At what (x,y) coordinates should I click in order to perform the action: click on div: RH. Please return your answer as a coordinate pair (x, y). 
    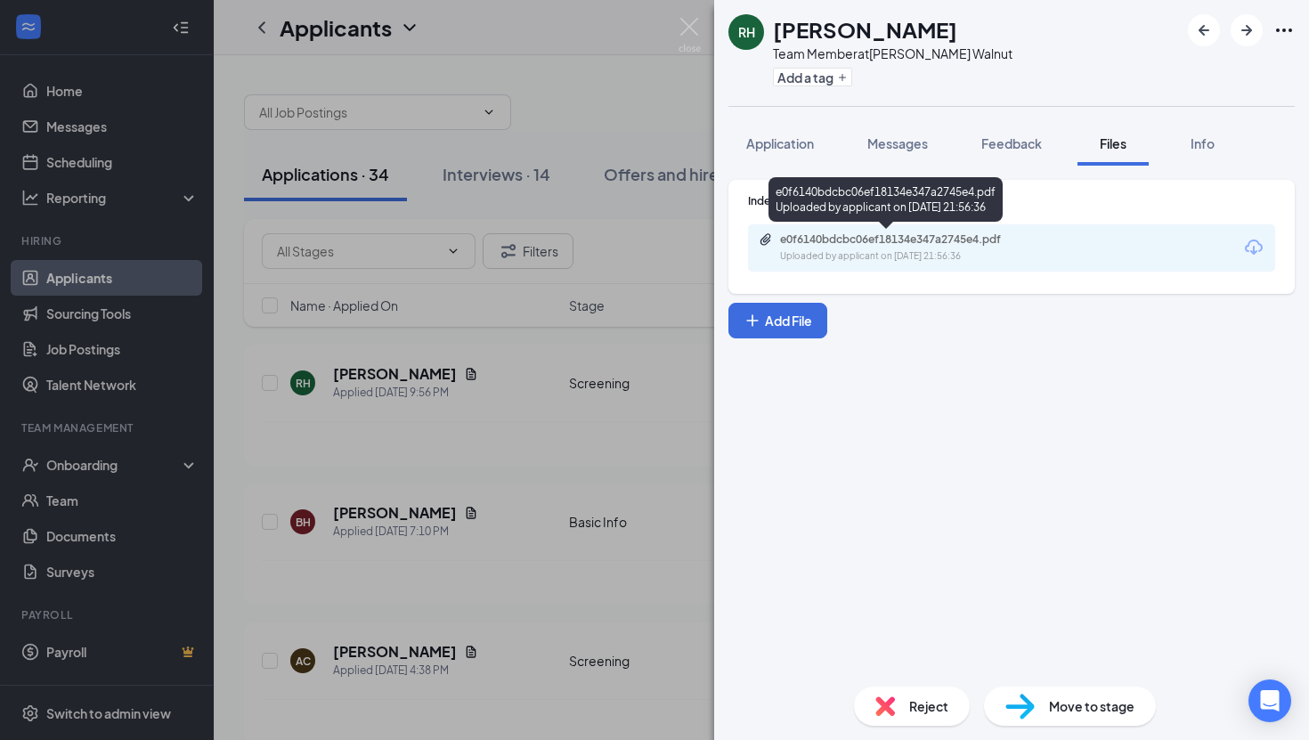
    Looking at the image, I should click on (746, 32).